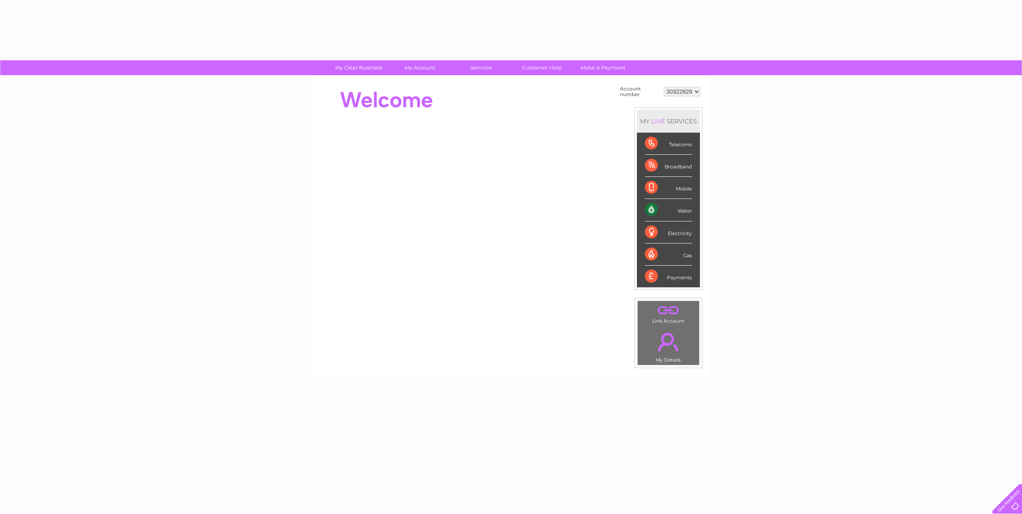  I want to click on td: Link Account, so click(668, 313).